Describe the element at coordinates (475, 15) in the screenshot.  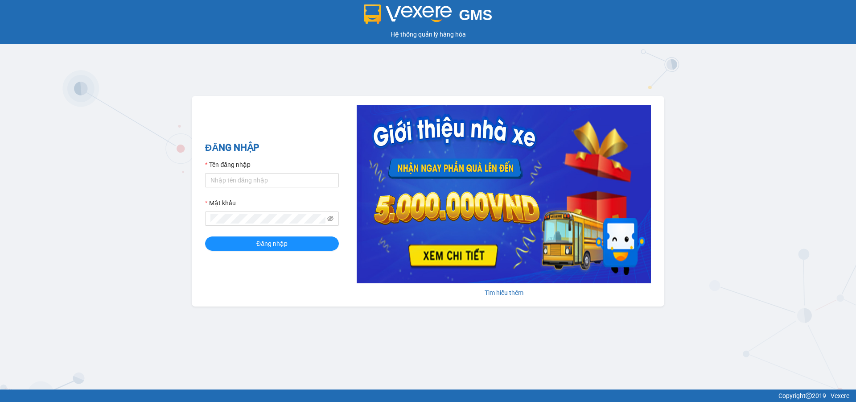
I see `span: GMS` at that location.